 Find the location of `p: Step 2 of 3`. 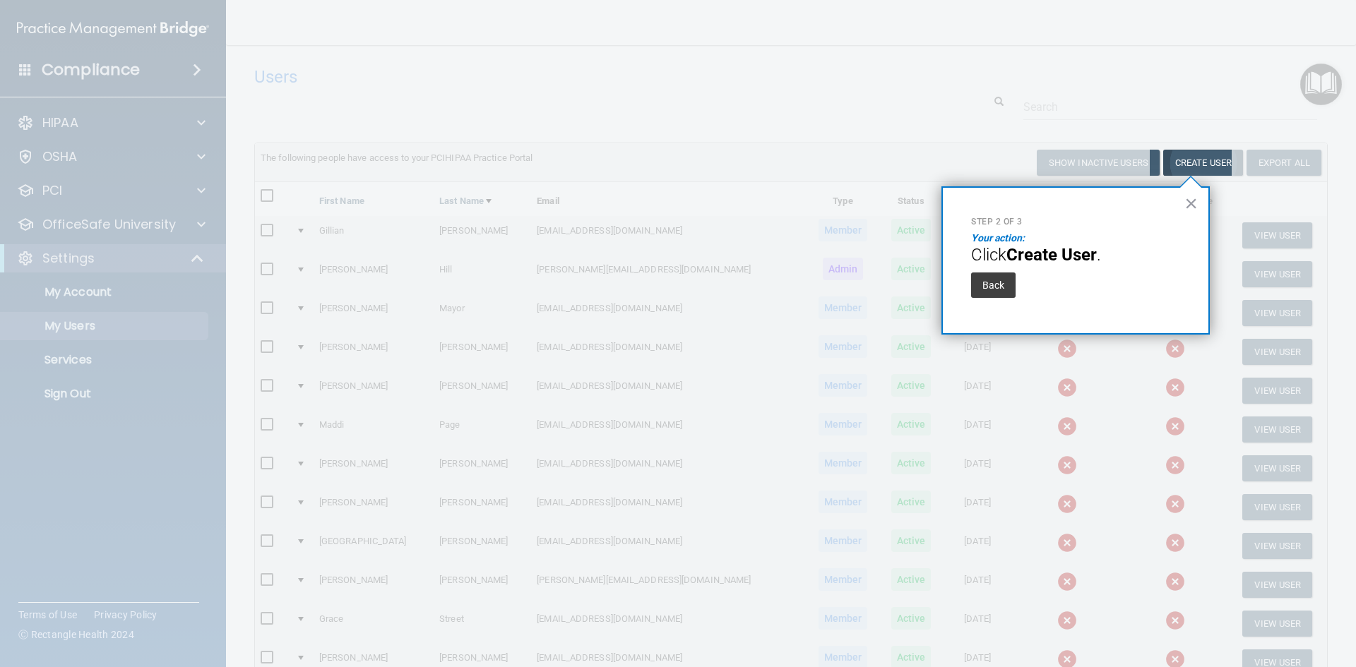

p: Step 2 of 3 is located at coordinates (1076, 222).